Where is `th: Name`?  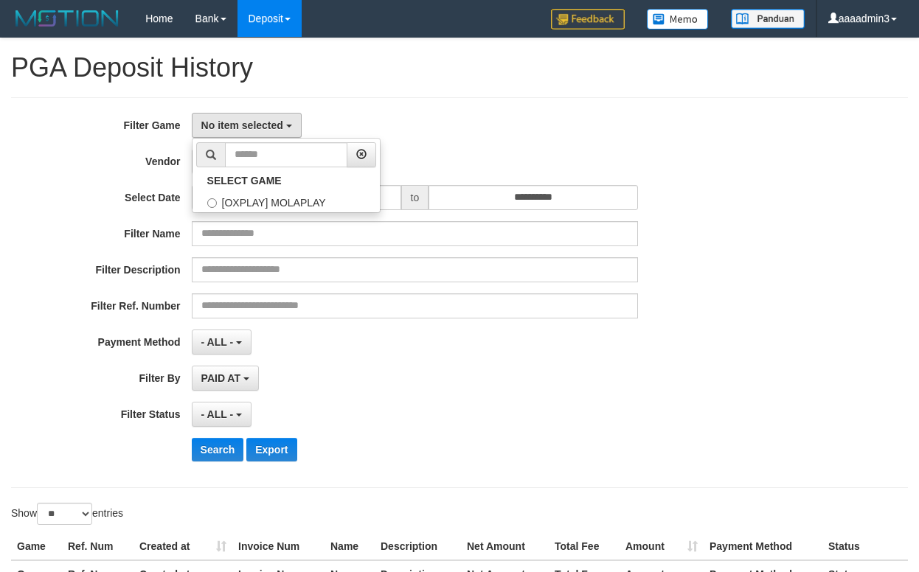
th: Name is located at coordinates (349, 546).